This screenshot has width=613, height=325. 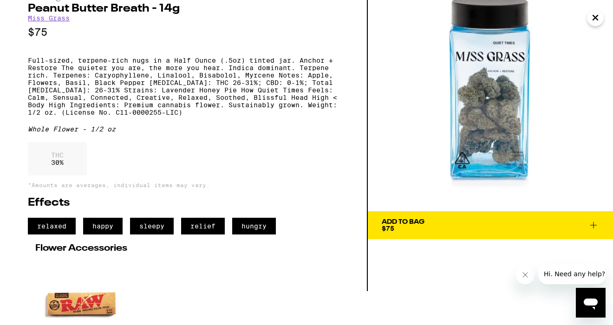 I want to click on button: Add To Bag$75, so click(x=491, y=225).